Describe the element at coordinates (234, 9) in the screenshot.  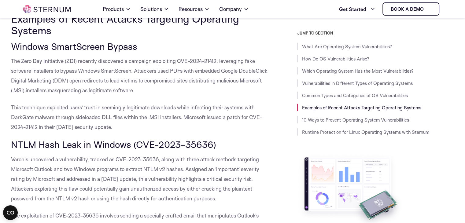
I see `a: Company` at that location.